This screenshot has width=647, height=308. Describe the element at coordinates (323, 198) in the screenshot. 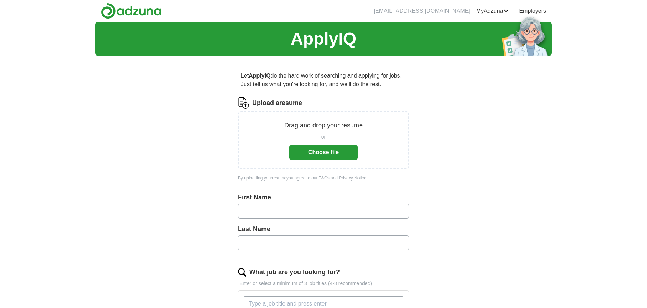

I see `label: First Name` at that location.